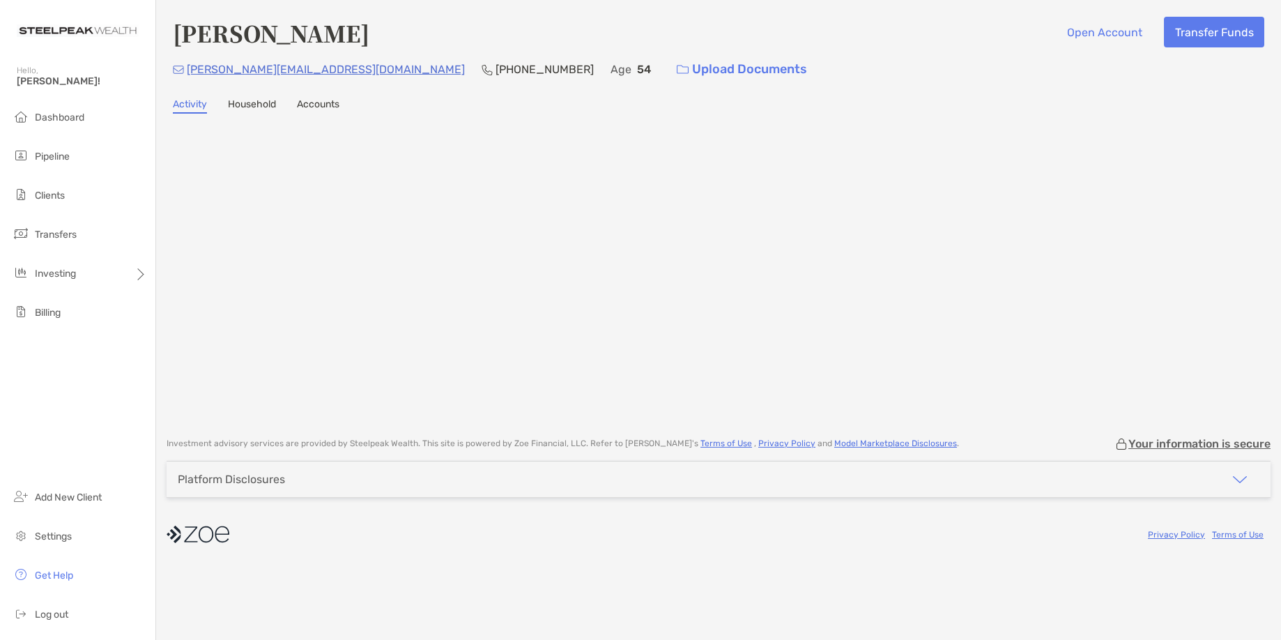  What do you see at coordinates (562, 443) in the screenshot?
I see `p: Investment advisory services are provided by Steelpeak Wealth . This site is powered by Zoe Finan...` at bounding box center [562, 443].